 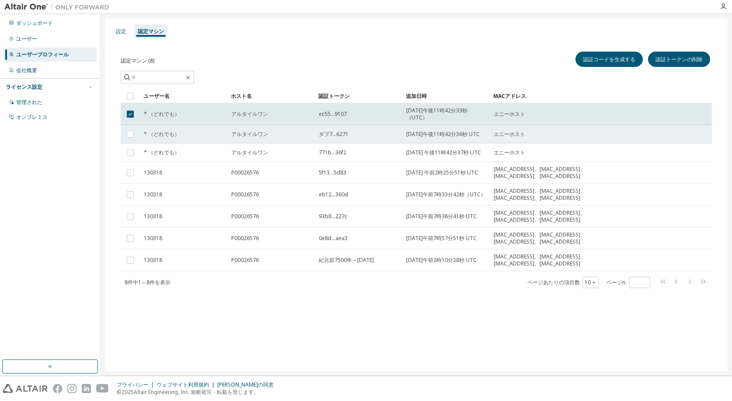 I want to click on font: 5f13...5d83, so click(x=332, y=172).